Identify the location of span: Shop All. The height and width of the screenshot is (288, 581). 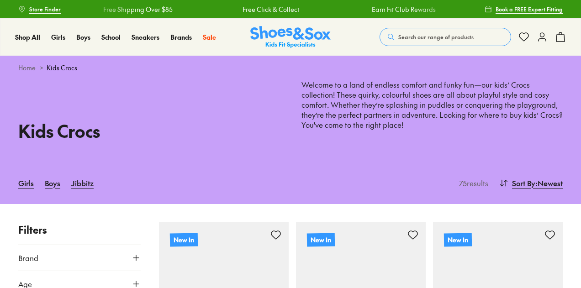
(27, 37).